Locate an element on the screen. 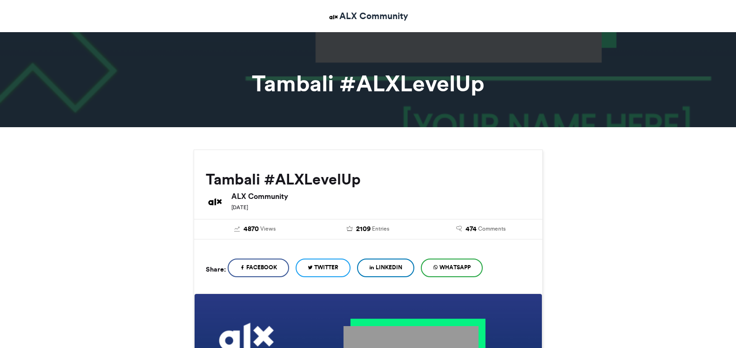 The width and height of the screenshot is (736, 348). span: Views is located at coordinates (267, 228).